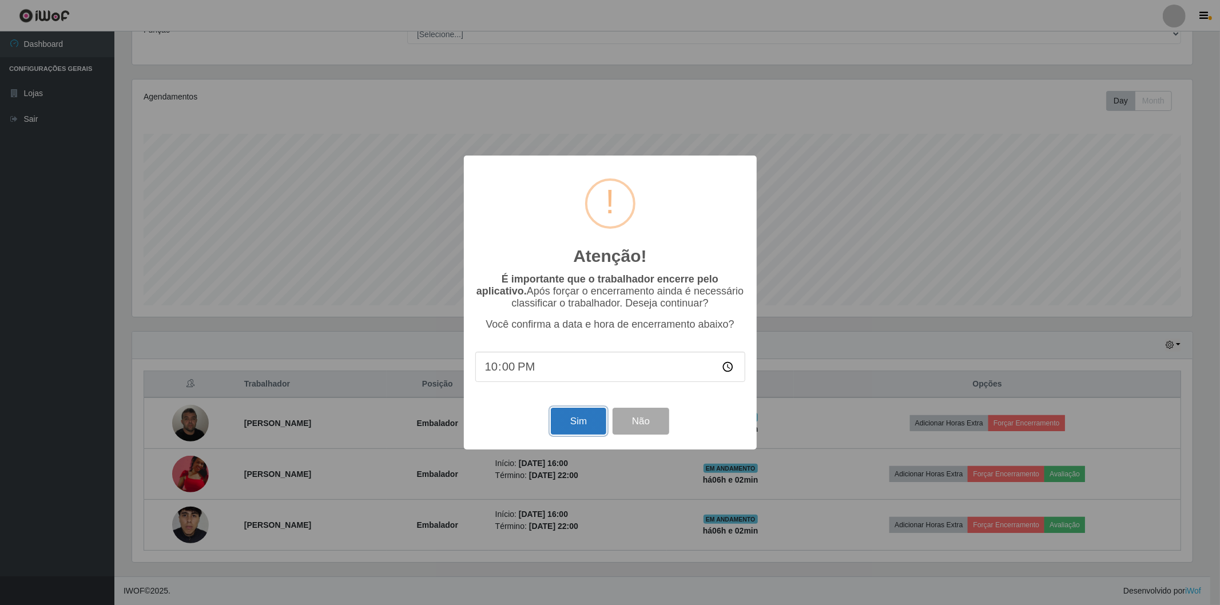  Describe the element at coordinates (610, 291) in the screenshot. I see `p: Após forçar o encerramento ainda é necessário classificar o trabalhador. Deseja continuar?` at that location.